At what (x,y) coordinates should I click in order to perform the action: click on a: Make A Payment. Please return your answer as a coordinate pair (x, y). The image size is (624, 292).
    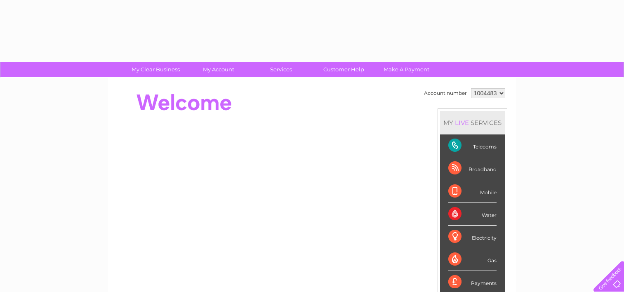
    Looking at the image, I should click on (406, 69).